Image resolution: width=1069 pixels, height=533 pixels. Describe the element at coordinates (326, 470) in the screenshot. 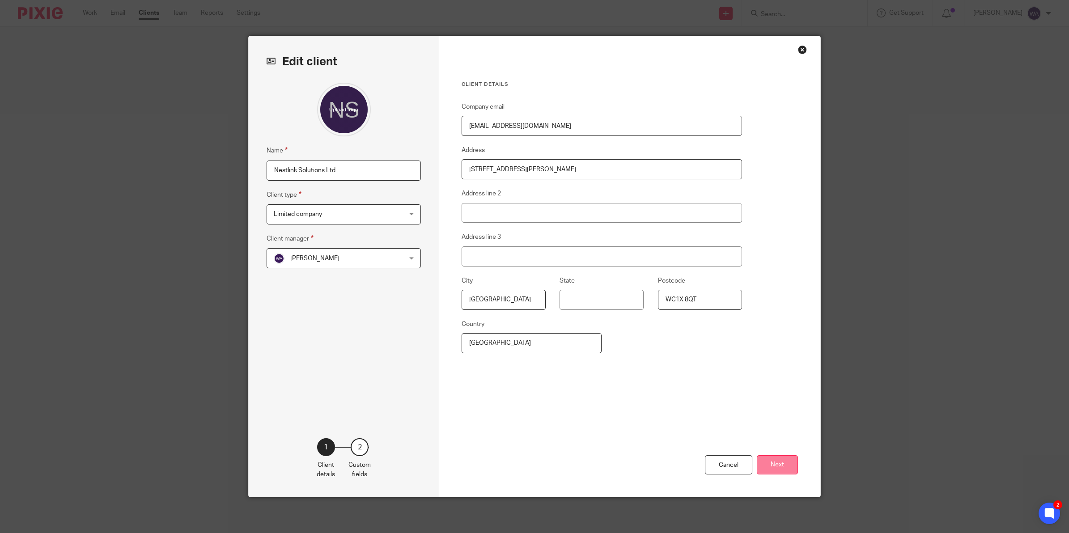

I see `p: Client details` at that location.